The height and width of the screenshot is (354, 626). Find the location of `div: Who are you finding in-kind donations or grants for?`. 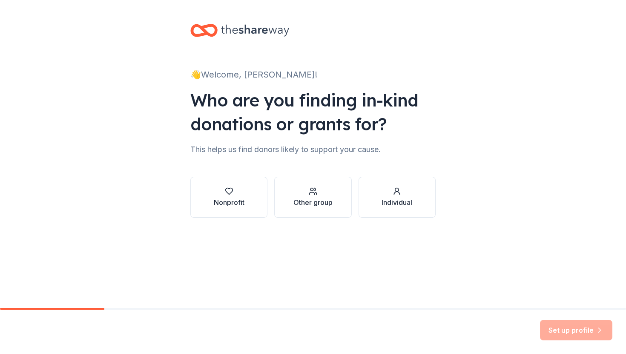

div: Who are you finding in-kind donations or grants for? is located at coordinates (313, 112).